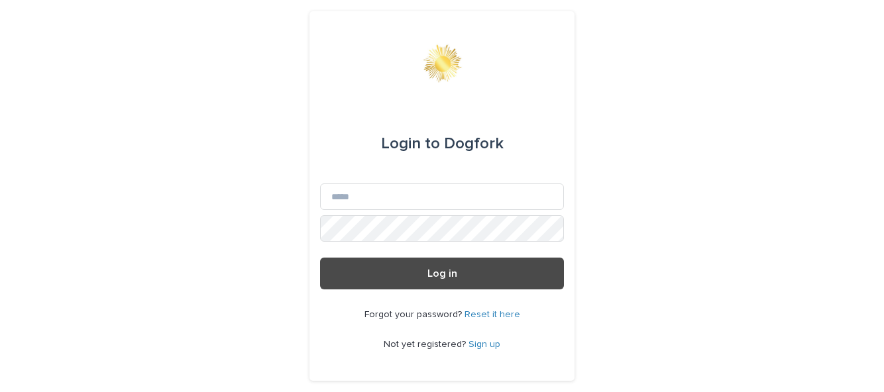  Describe the element at coordinates (442, 274) in the screenshot. I see `span: Log in` at that location.